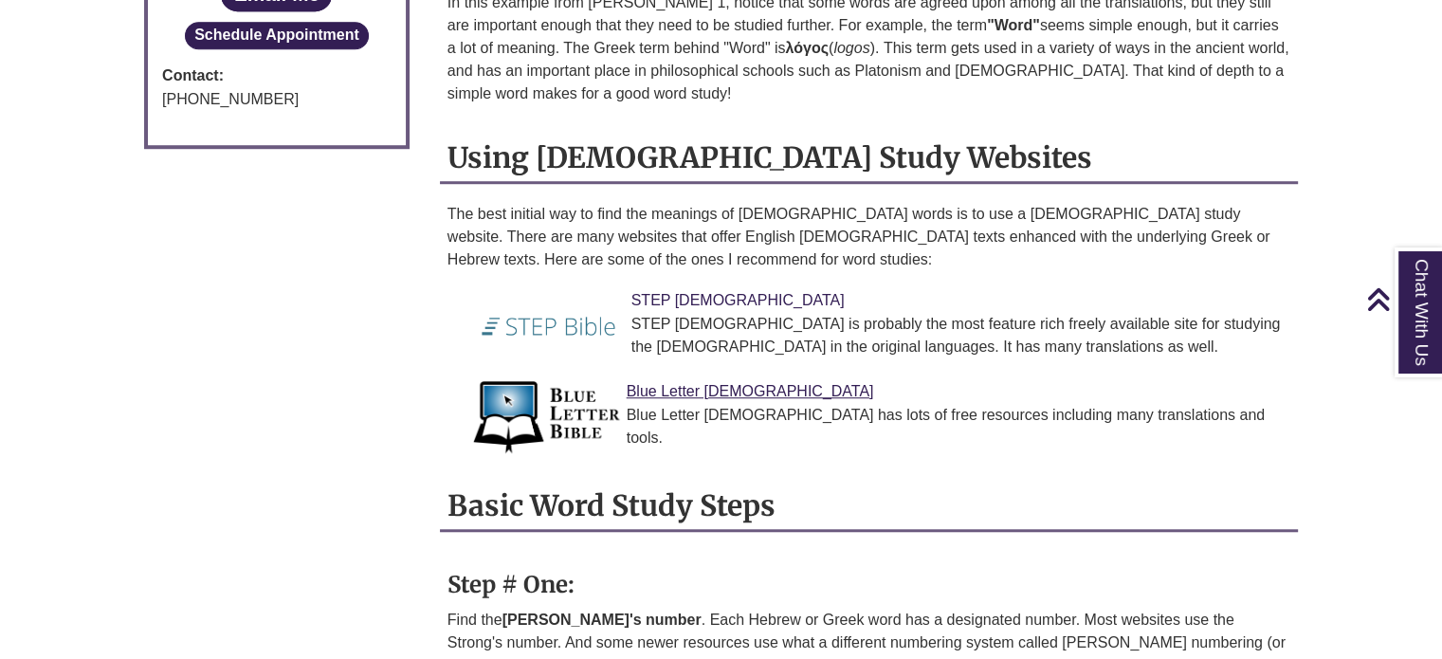 The height and width of the screenshot is (659, 1442). I want to click on strong: Contact:, so click(277, 76).